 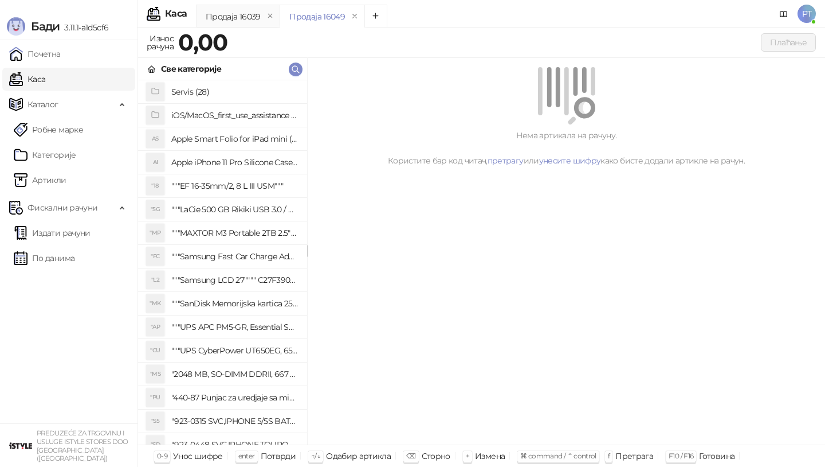 What do you see at coordinates (27, 79) in the screenshot?
I see `a: Каса` at bounding box center [27, 79].